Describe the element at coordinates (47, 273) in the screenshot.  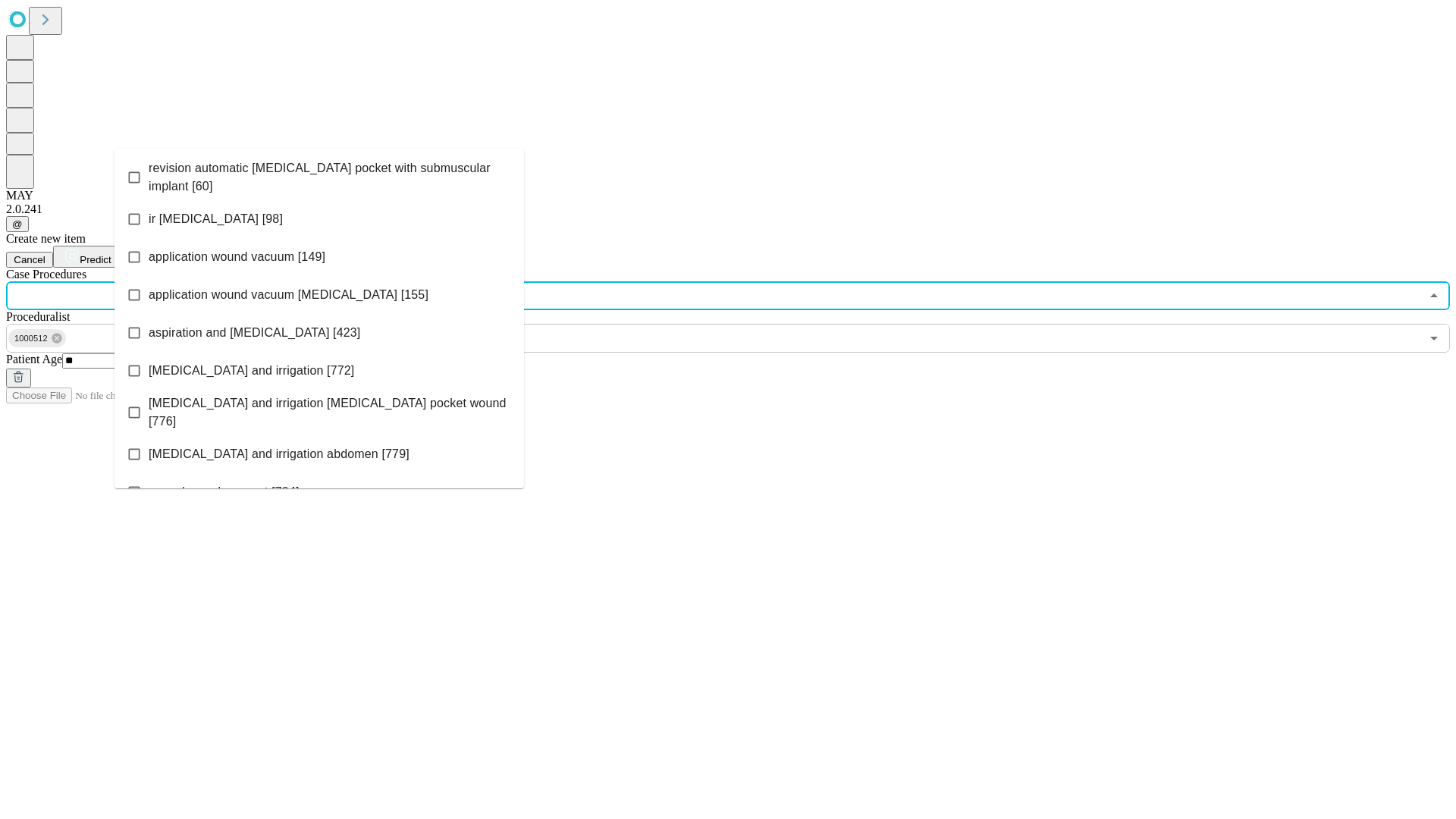
I see `span: Scheduled Procedure` at that location.